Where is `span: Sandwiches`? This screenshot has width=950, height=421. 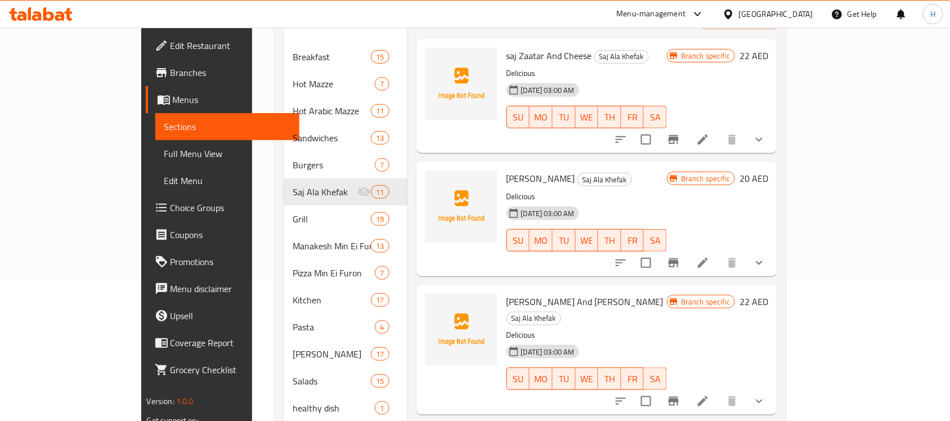 span: Sandwiches is located at coordinates (331, 138).